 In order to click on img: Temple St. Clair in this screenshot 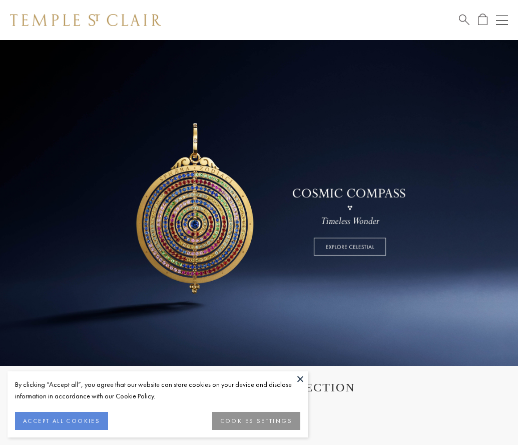, I will do `click(86, 20)`.